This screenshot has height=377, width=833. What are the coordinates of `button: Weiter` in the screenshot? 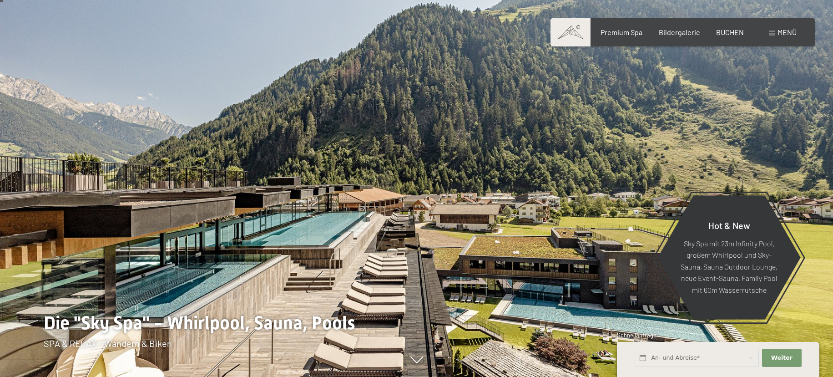 It's located at (781, 357).